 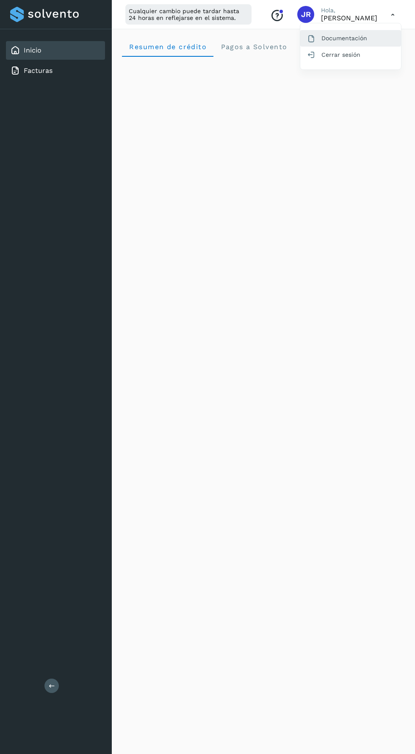 I want to click on div: Inicio, so click(x=55, y=50).